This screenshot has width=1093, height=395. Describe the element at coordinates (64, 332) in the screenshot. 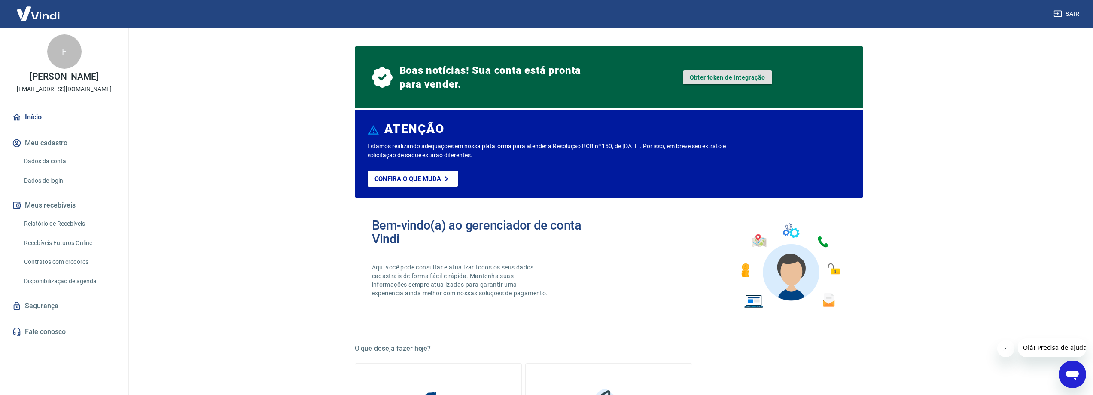

I see `a: Fale conosco` at that location.